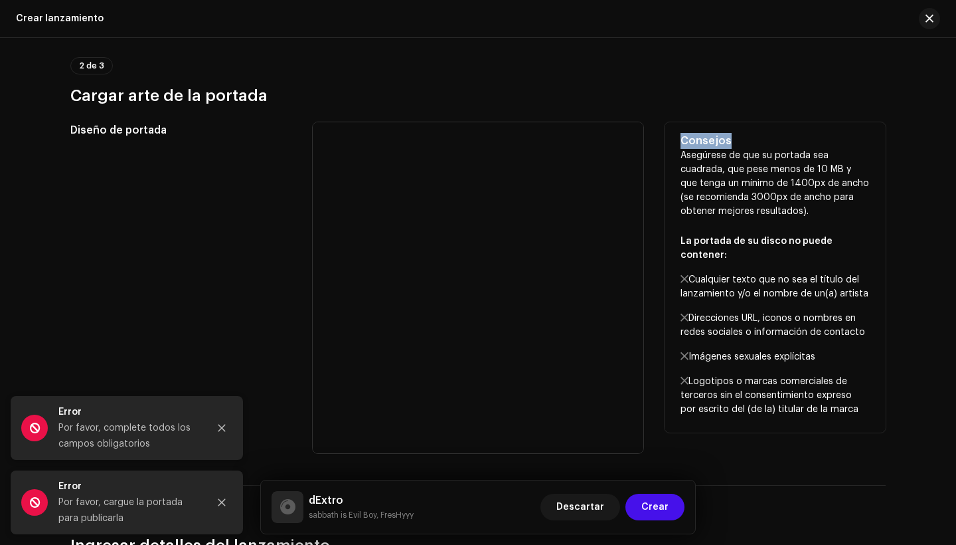 Image resolution: width=956 pixels, height=545 pixels. Describe the element at coordinates (775, 287) in the screenshot. I see `p: Cualquier texto que no sea el título del lanzamiento y/o el nombre de un(a) artista` at that location.